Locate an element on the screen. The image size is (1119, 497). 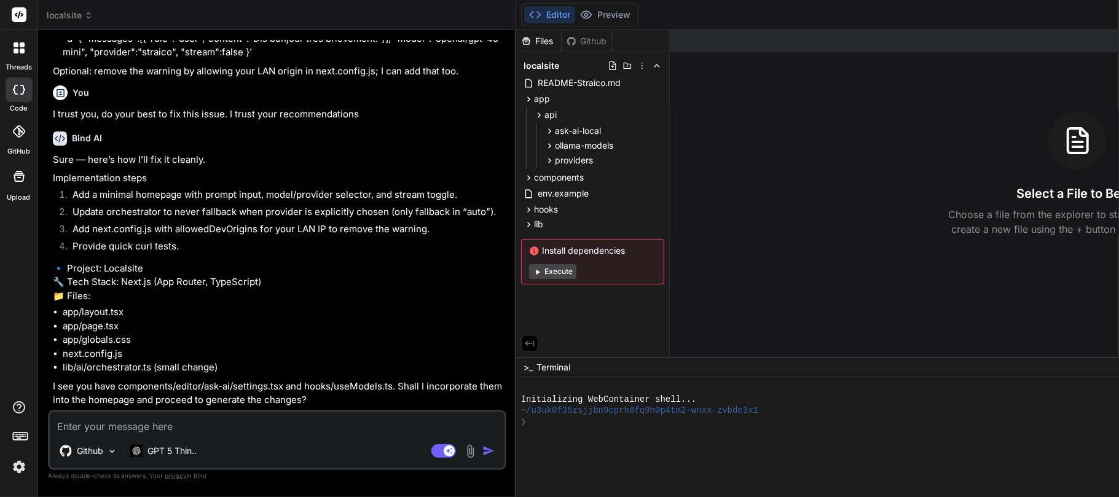
label: code is located at coordinates (19, 108).